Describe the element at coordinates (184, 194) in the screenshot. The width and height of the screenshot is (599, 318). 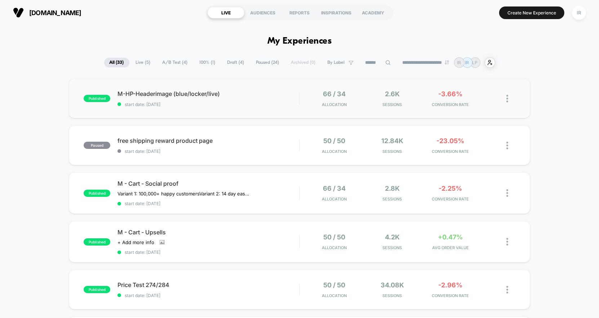
I see `span: Variant 1: 100,000+ happy customersVariant 2: 14 day easy returns` at that location.